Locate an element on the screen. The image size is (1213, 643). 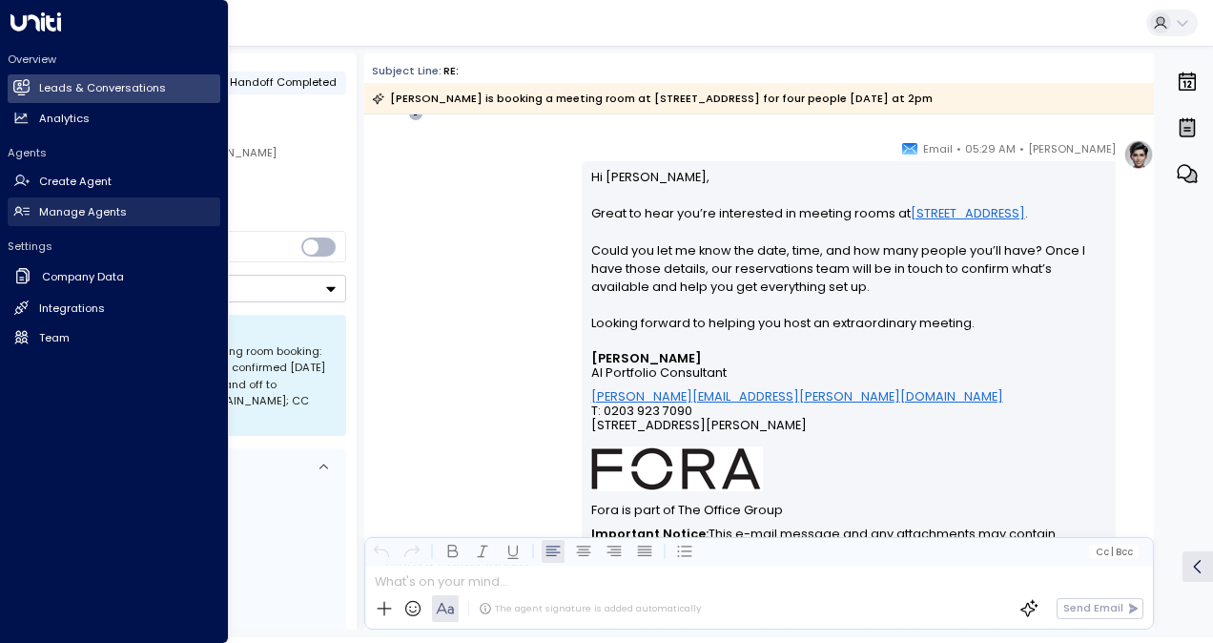
h2: Settings is located at coordinates (113, 246).